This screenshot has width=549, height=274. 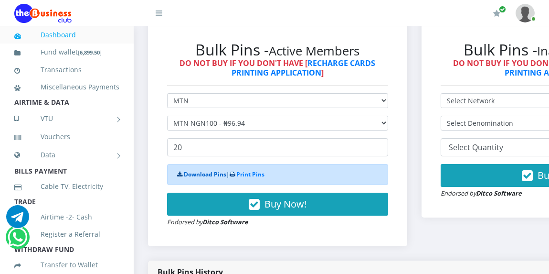 What do you see at coordinates (278, 204) in the screenshot?
I see `button: Buy Now!` at bounding box center [278, 204].